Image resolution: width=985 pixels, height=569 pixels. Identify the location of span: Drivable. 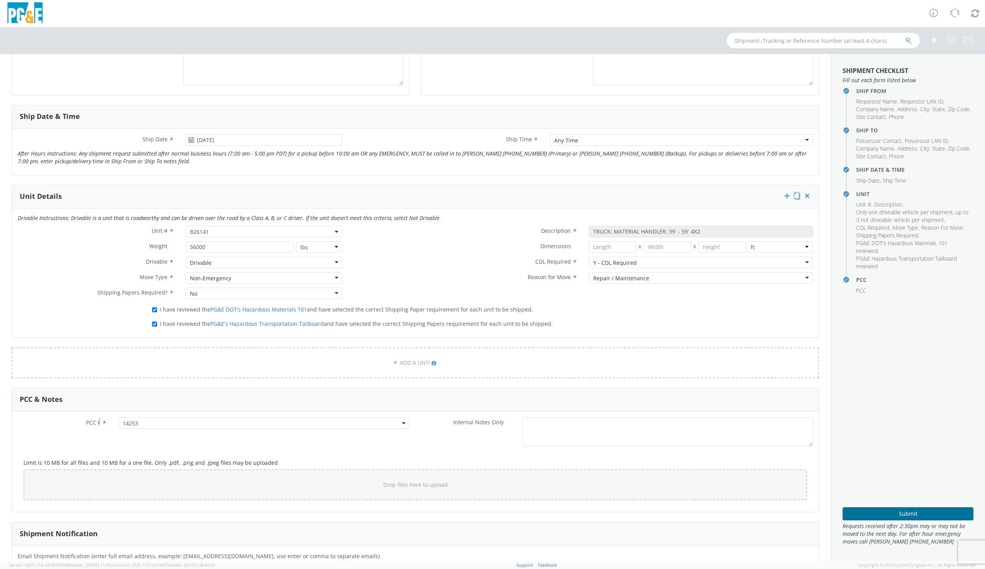
(157, 261).